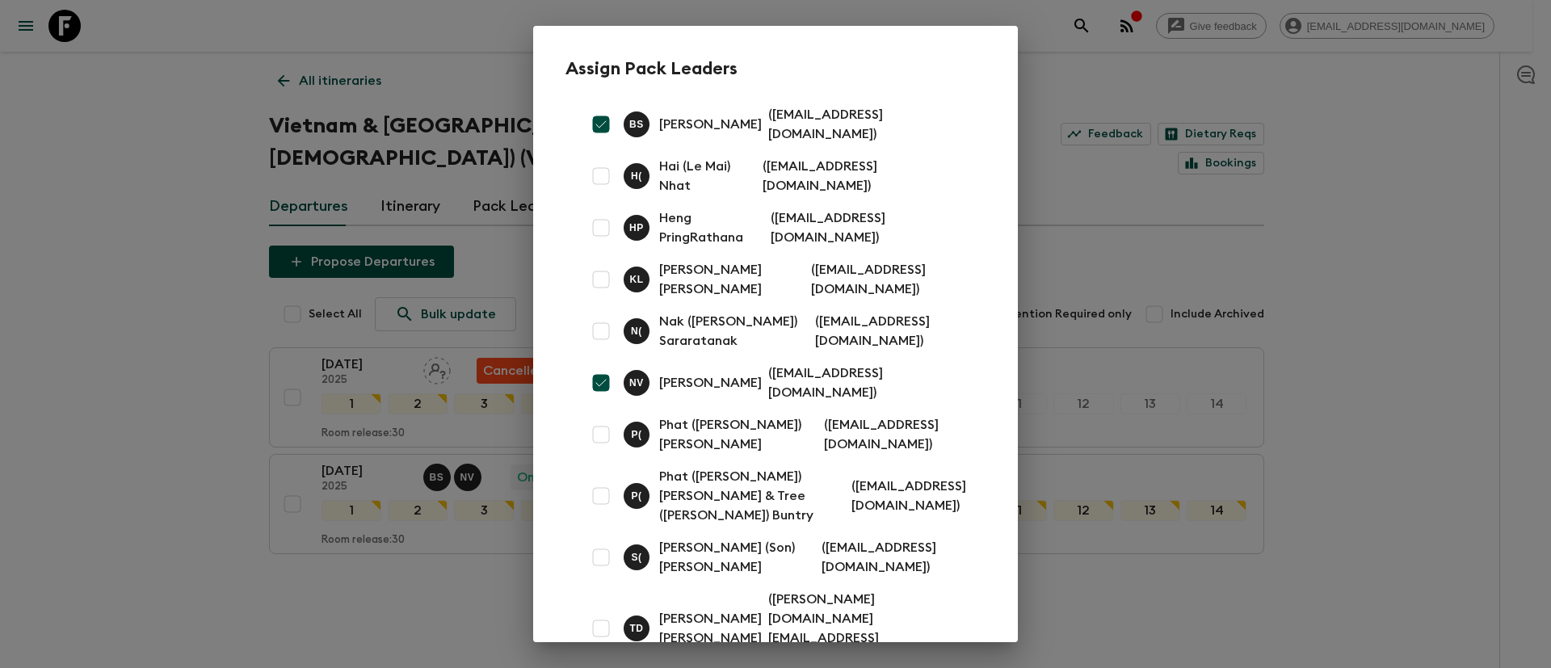  I want to click on p: Hai (Le Mai) Nhat, so click(708, 176).